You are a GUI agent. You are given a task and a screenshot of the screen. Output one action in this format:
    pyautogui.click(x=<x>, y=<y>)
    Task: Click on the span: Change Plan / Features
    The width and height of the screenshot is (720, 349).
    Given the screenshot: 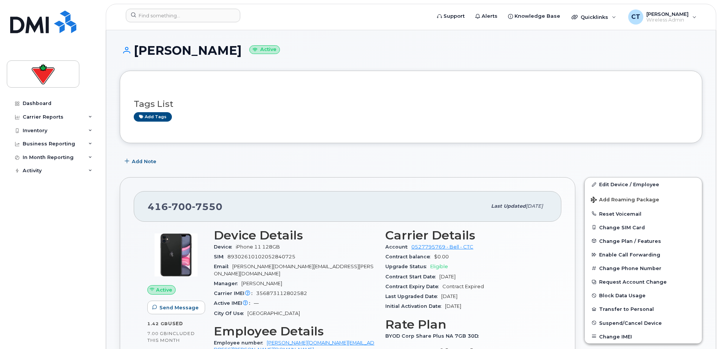 What is the action you would take?
    pyautogui.click(x=630, y=241)
    